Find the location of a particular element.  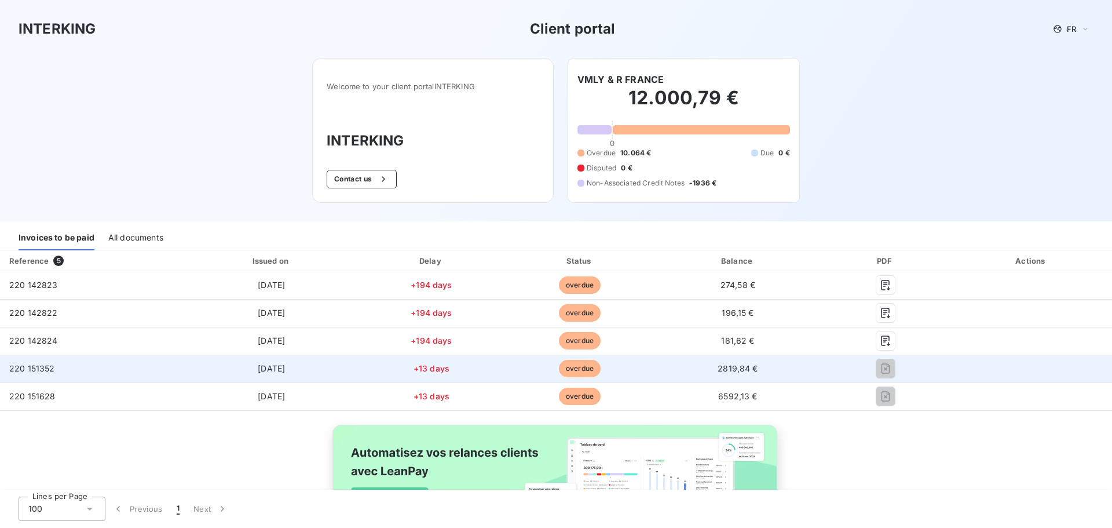

span: 10.064 € is located at coordinates (635, 153).